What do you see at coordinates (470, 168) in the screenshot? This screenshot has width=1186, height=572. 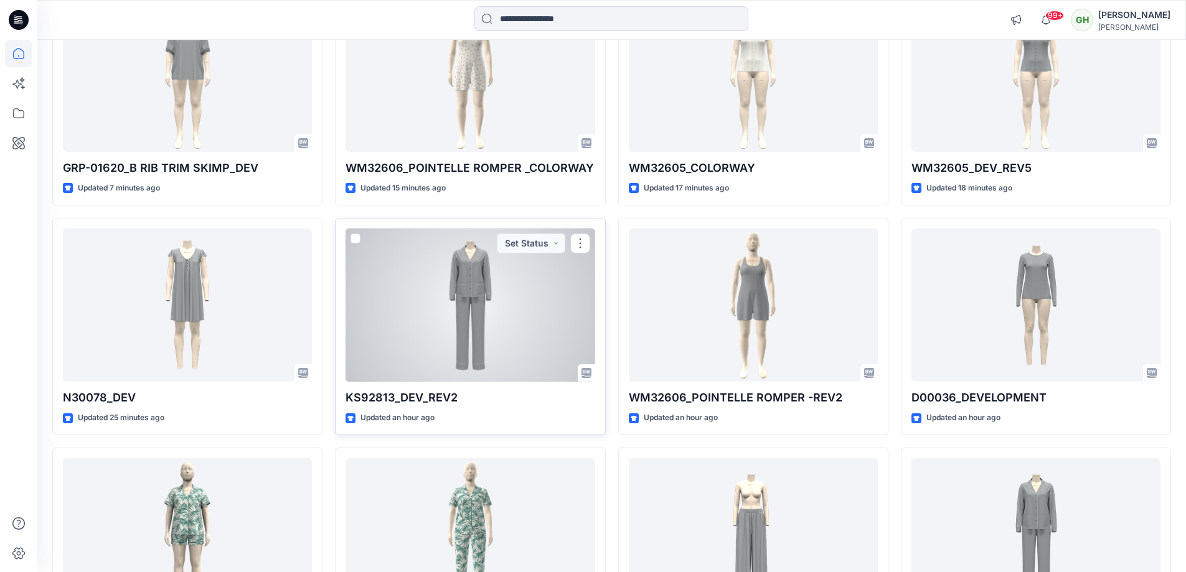 I see `p: WM32606_POINTELLE ROMPER _COLORWAY` at bounding box center [470, 168].